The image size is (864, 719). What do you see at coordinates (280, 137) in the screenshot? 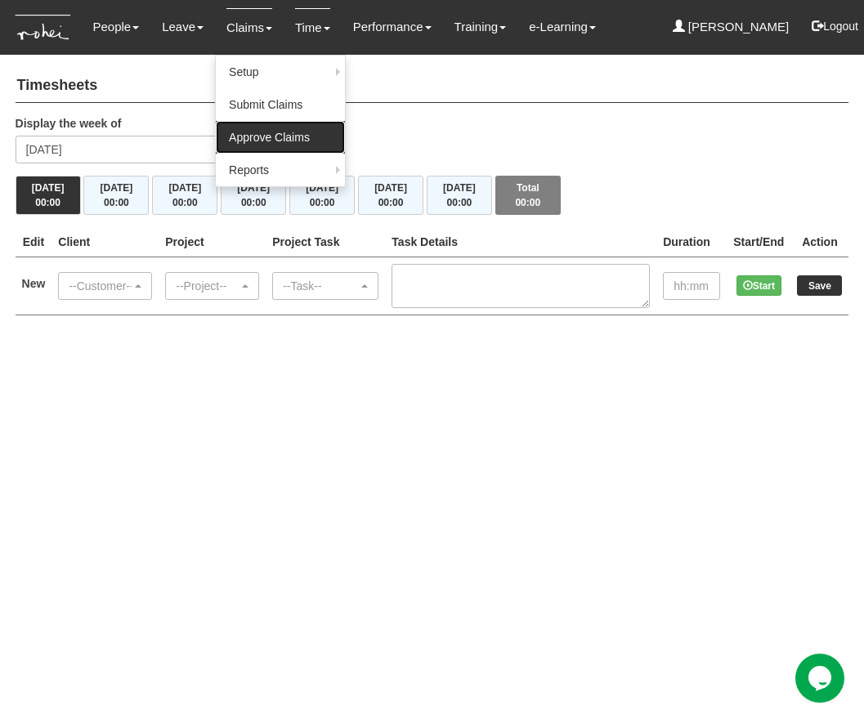
I see `a: Approve Claims` at bounding box center [280, 137].